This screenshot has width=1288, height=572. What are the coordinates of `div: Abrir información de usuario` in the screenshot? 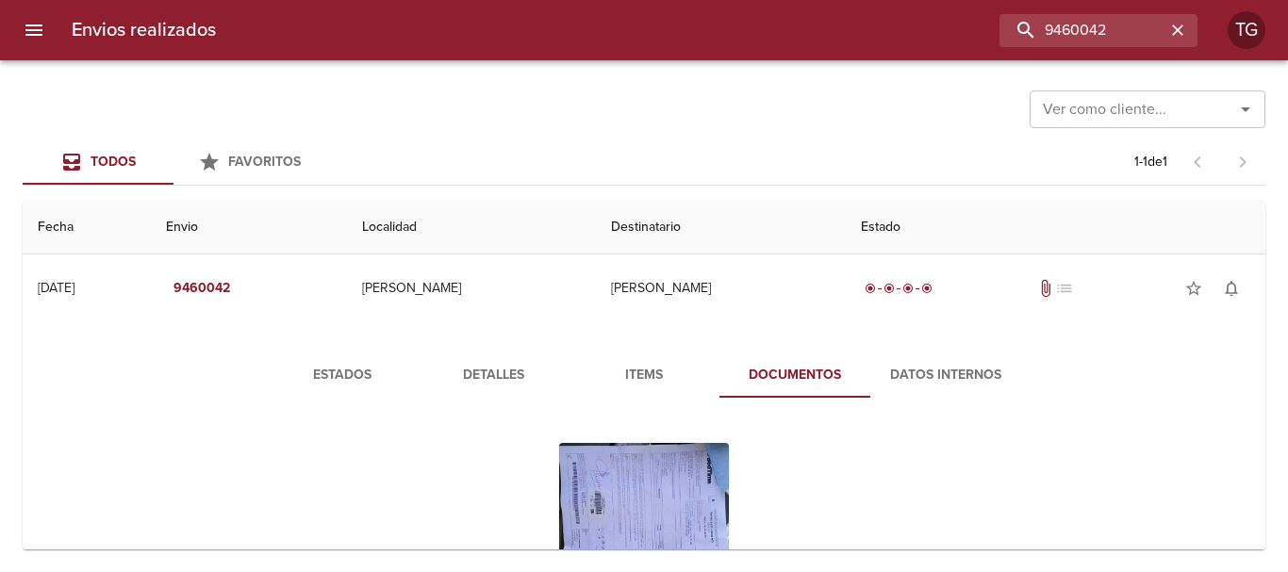 It's located at (1247, 30).